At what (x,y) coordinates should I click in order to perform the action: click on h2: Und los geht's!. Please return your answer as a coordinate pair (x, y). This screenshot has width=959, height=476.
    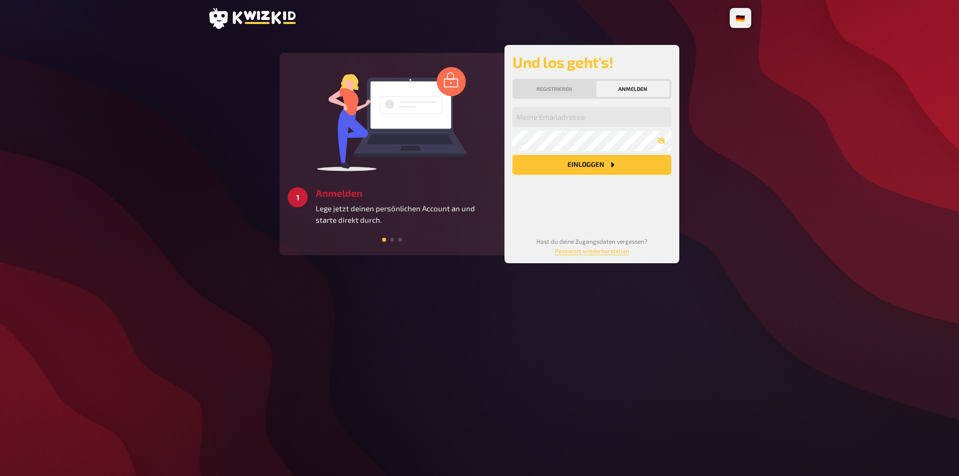
    Looking at the image, I should click on (592, 62).